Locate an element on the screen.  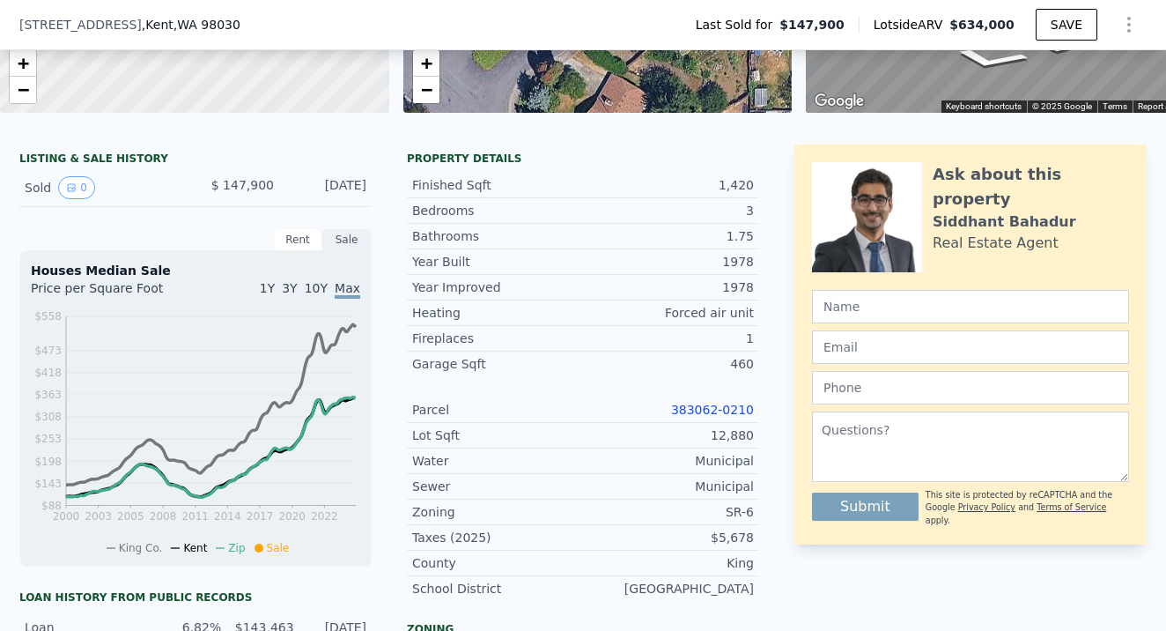
div: Forced air unit is located at coordinates (669, 313).